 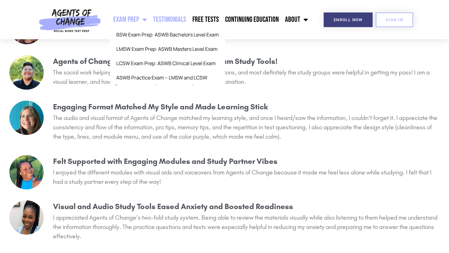 I want to click on p: The audio and visual format of Agents of Change matched my learning style, and once I heard/saw t..., so click(x=246, y=127).